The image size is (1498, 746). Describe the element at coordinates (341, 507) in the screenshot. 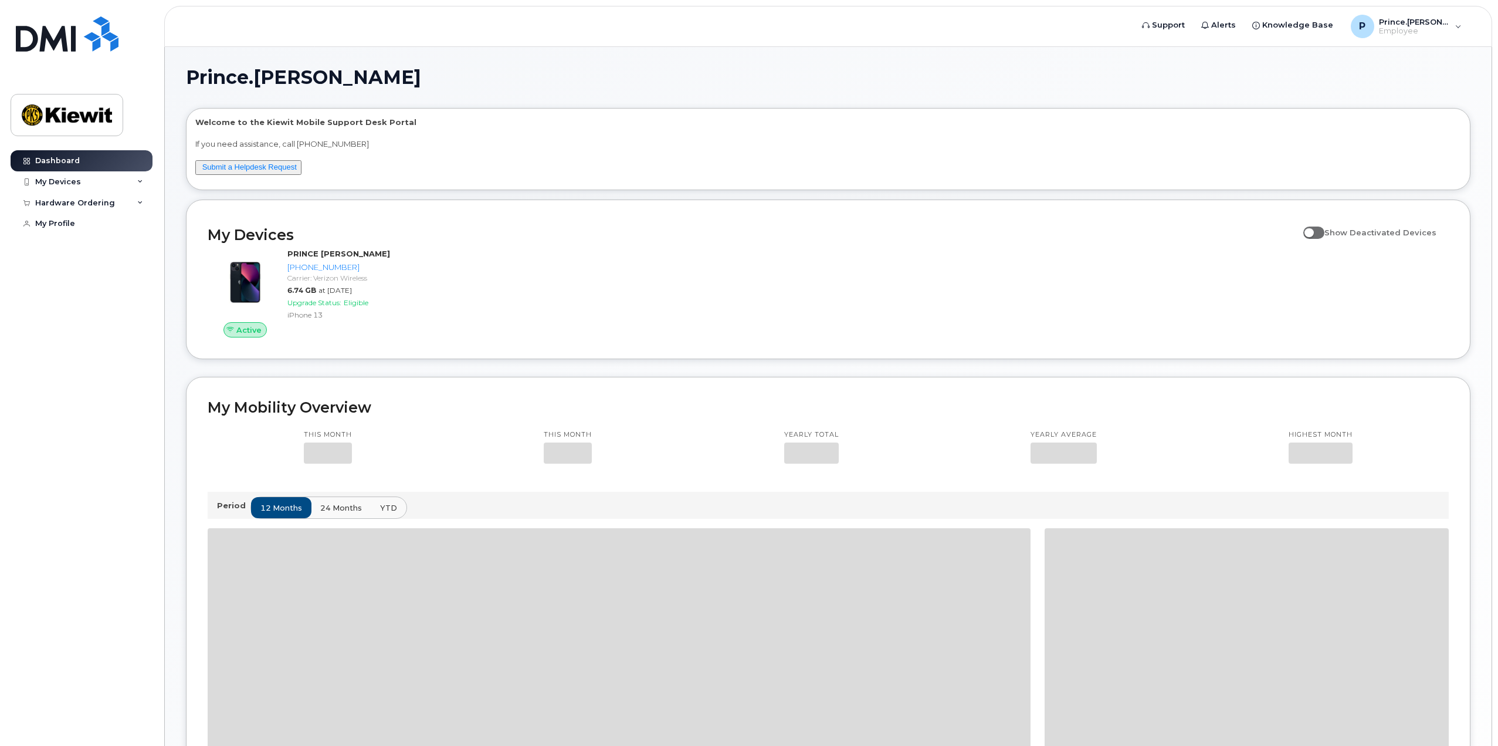

I see `span: 24 months` at that location.